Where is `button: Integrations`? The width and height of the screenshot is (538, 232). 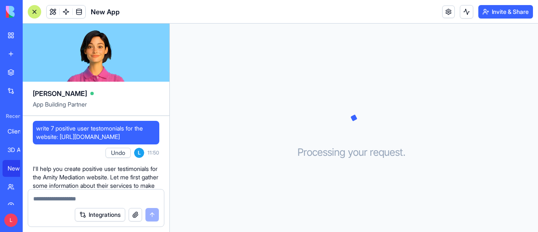
button: Integrations is located at coordinates (100, 214).